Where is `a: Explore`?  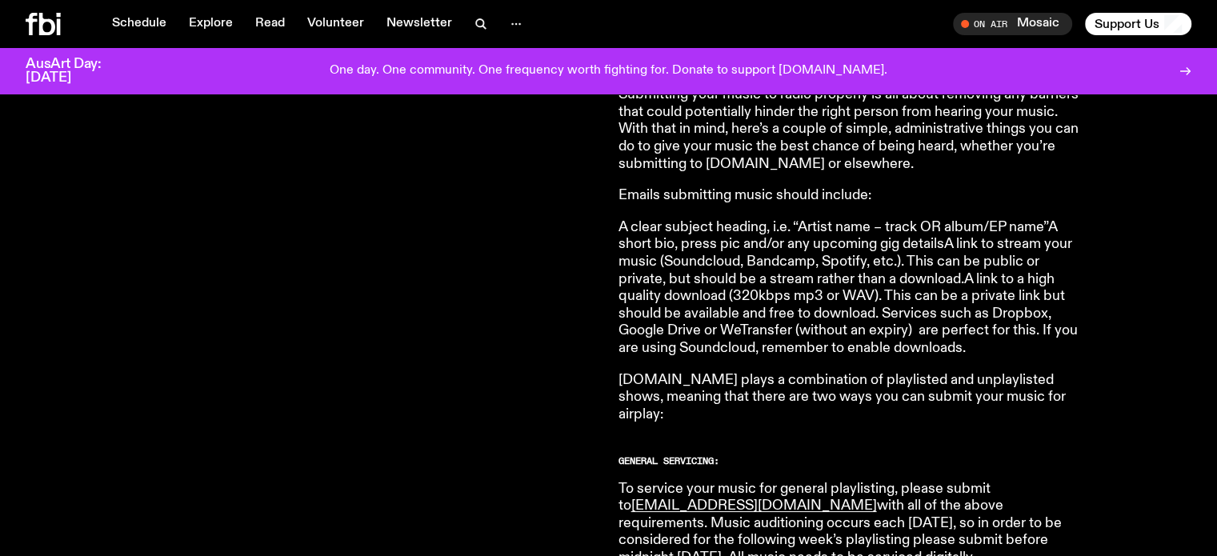
a: Explore is located at coordinates (210, 24).